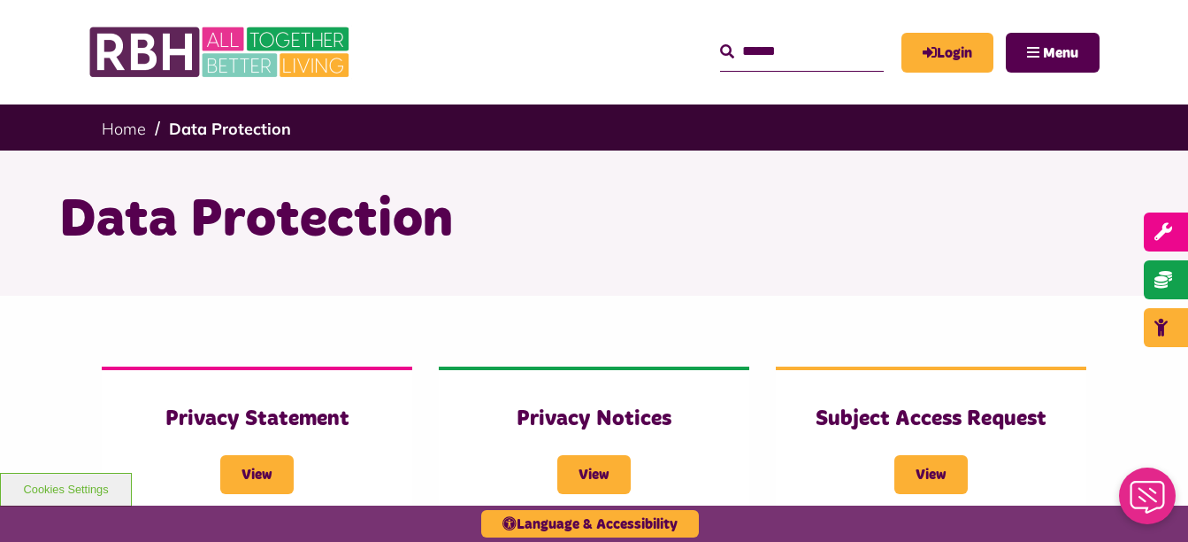 The width and height of the screenshot is (1188, 542). I want to click on a: MyRBH, so click(948, 52).